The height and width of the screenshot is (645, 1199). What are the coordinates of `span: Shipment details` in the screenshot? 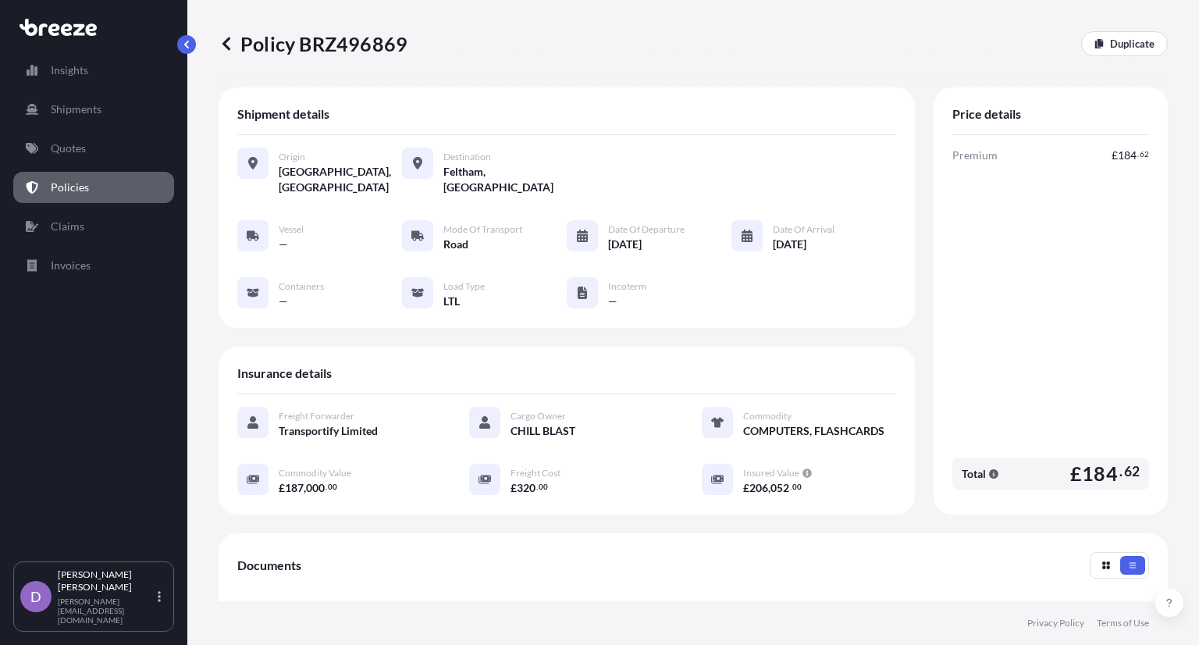 It's located at (283, 114).